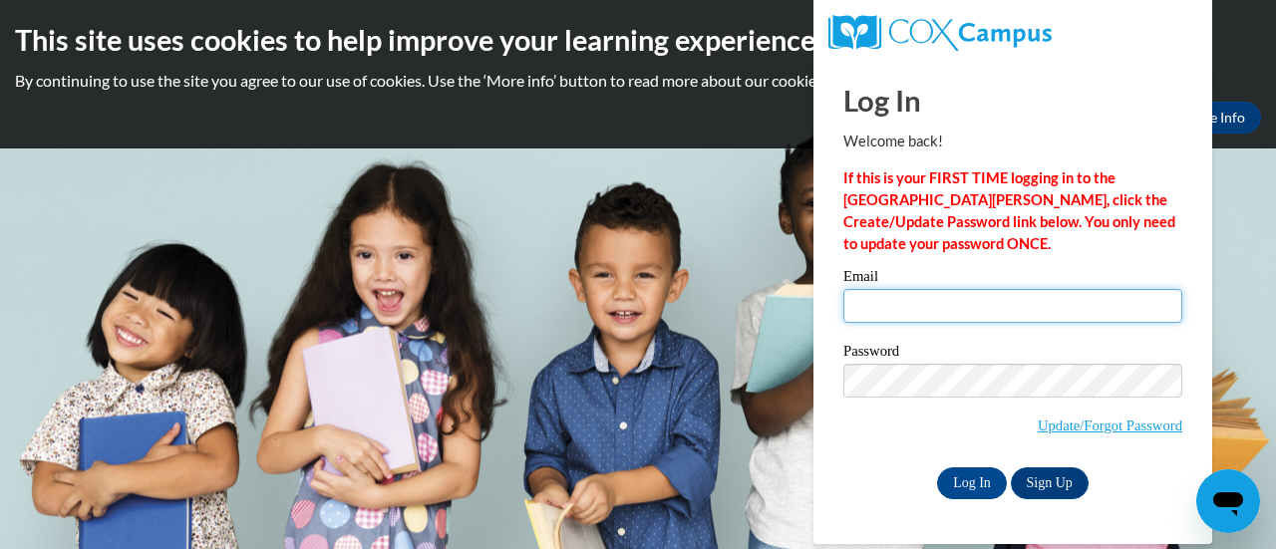 This screenshot has width=1276, height=549. Describe the element at coordinates (638, 81) in the screenshot. I see `p: By continuing to use the site you agree to our use of cookies. Use the ‘More info’ button to read...` at that location.